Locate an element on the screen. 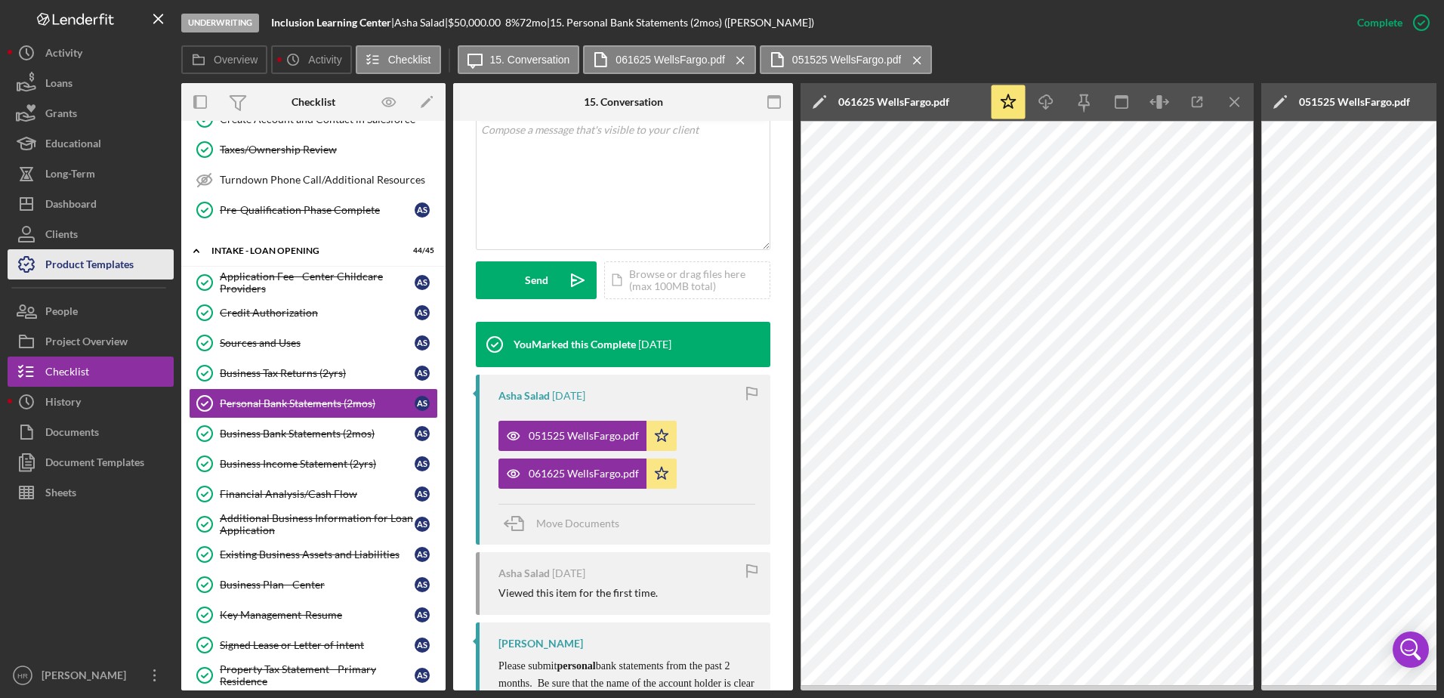 This screenshot has width=1444, height=698. b: Inclusion Learning Center is located at coordinates (331, 22).